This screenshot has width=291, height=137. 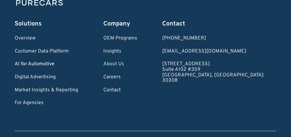 What do you see at coordinates (46, 52) in the screenshot?
I see `a: Customer Data Platform` at bounding box center [46, 52].